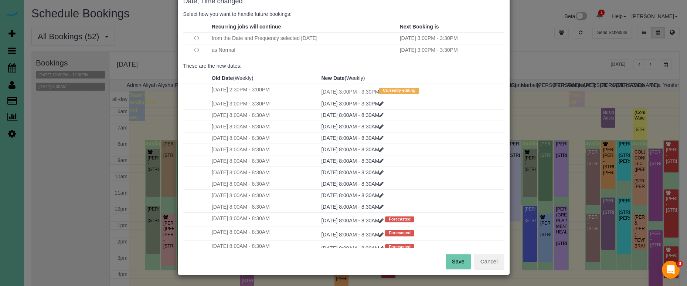 Image resolution: width=687 pixels, height=286 pixels. Describe the element at coordinates (304, 50) in the screenshot. I see `td: as Normal` at that location.